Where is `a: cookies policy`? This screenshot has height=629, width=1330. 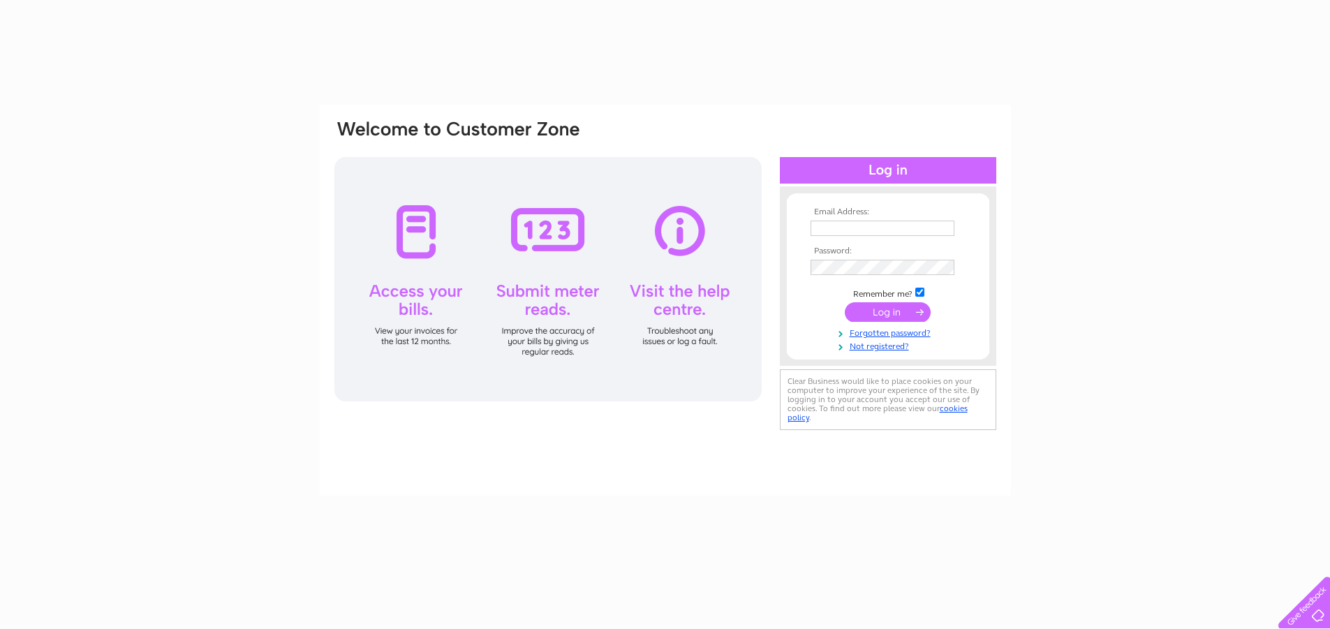 a: cookies policy is located at coordinates (878, 413).